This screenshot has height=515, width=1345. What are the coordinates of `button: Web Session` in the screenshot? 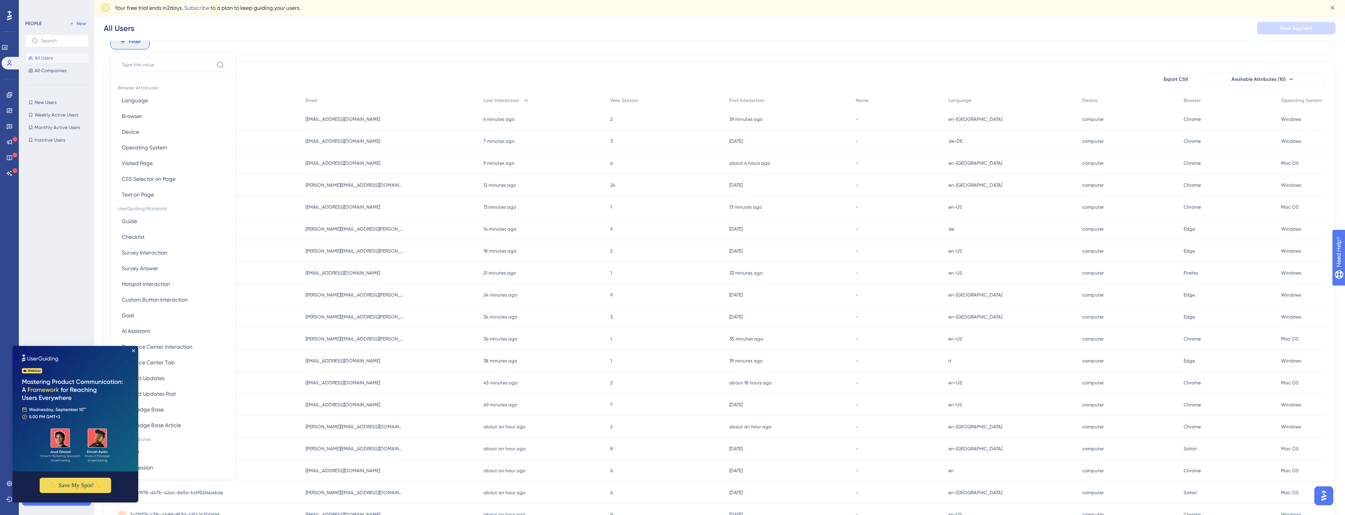 It's located at (173, 468).